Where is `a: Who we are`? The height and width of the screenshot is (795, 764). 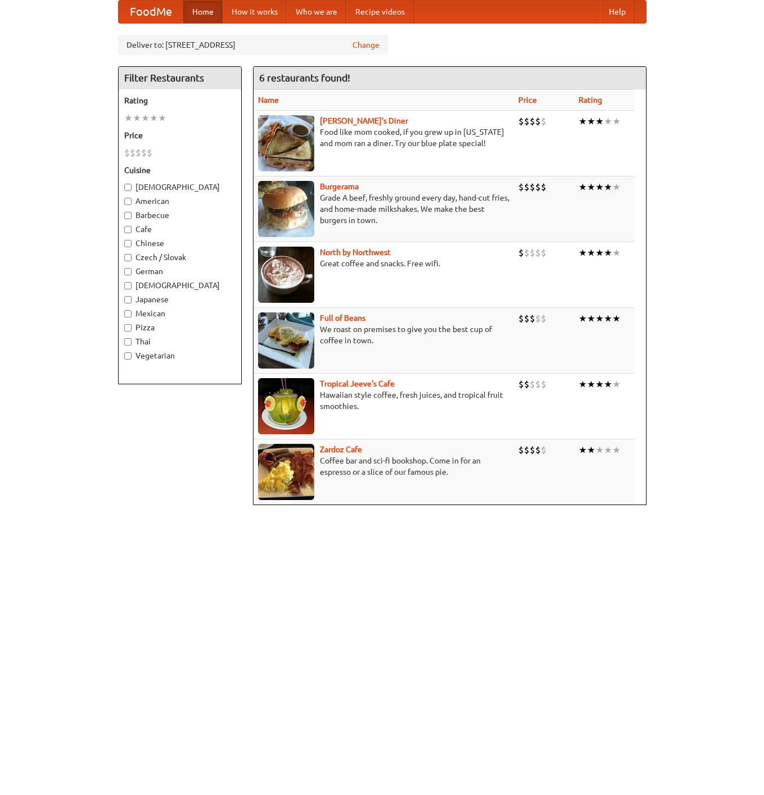 a: Who we are is located at coordinates (316, 12).